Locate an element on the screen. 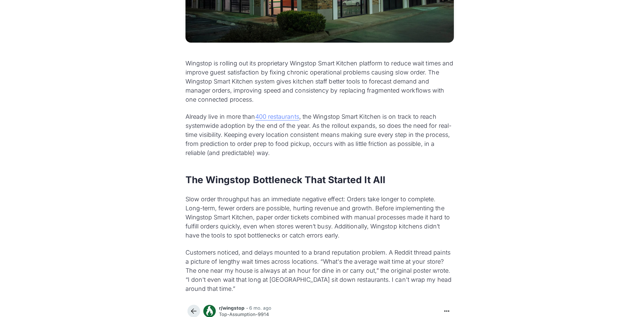  p: Wingstop is rolling out its proprietary Wingstop Smart Kitchen platform to reduce wait times and ... is located at coordinates (320, 81).